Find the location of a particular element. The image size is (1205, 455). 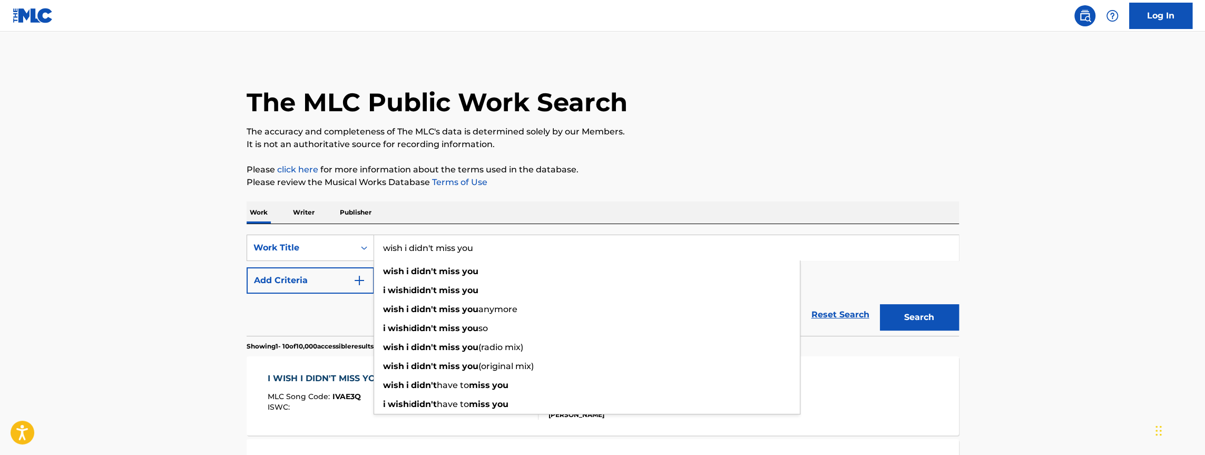

span: anymore is located at coordinates (498, 309).